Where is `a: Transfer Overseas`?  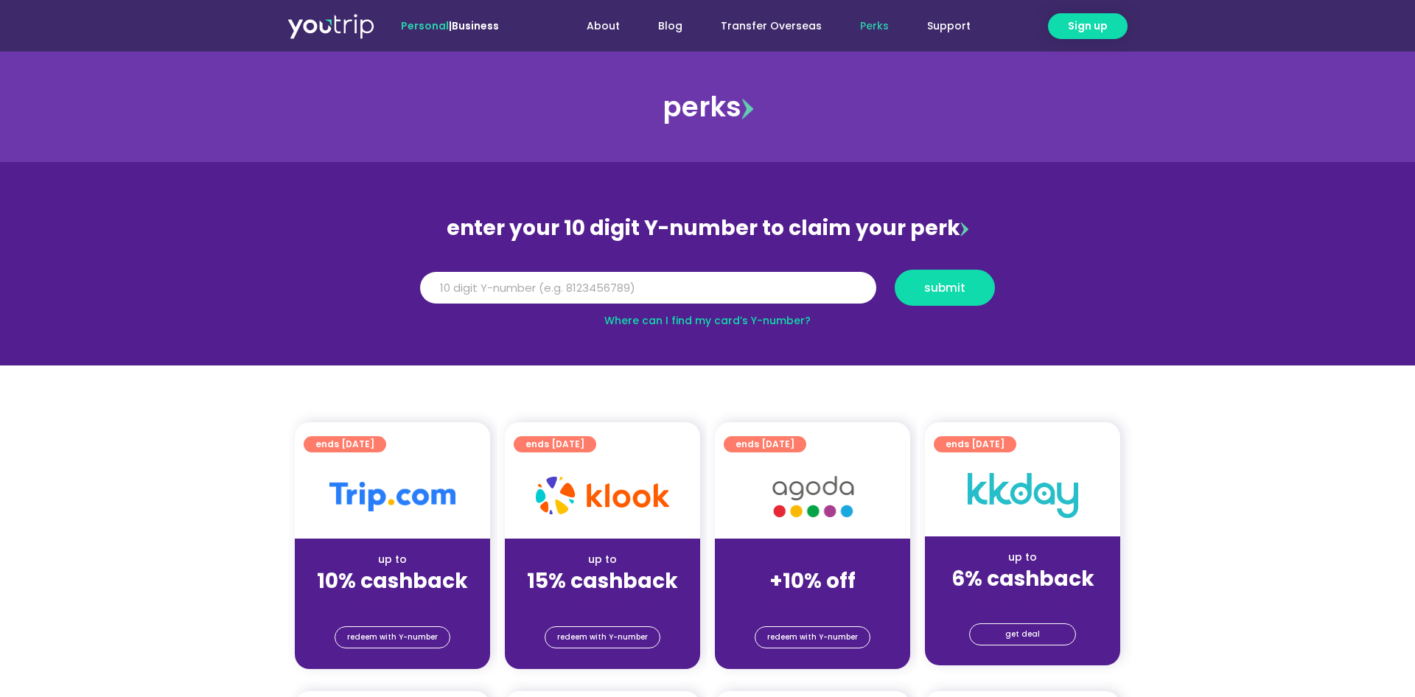 a: Transfer Overseas is located at coordinates (771, 26).